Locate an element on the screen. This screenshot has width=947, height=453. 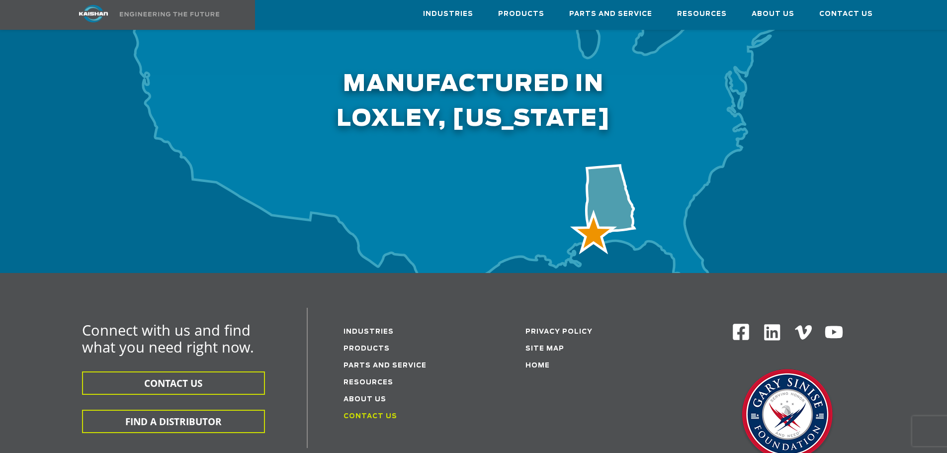
button: FIND A DISTRIBUTOR is located at coordinates (173, 421).